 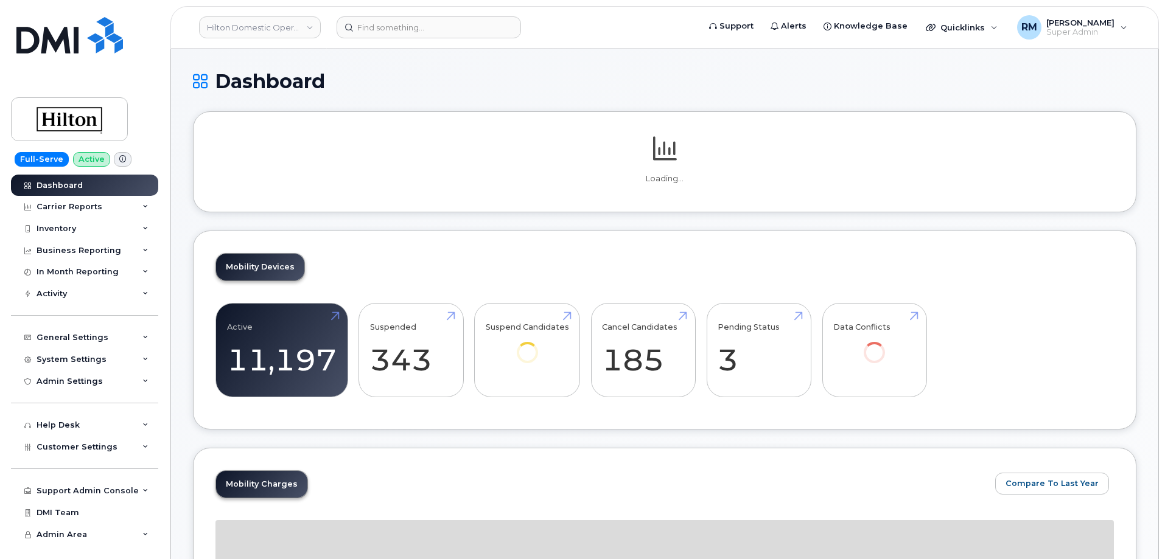 What do you see at coordinates (411, 351) in the screenshot?
I see `a: Suspended 343` at bounding box center [411, 351].